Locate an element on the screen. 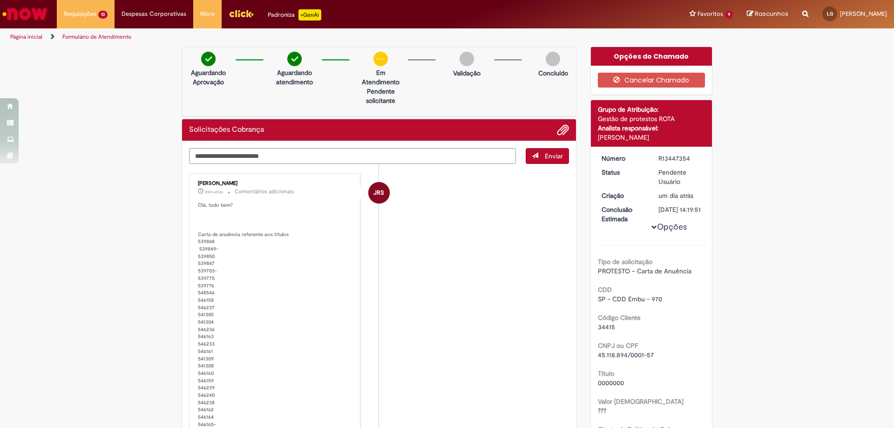  dt: Criação is located at coordinates (623, 196).